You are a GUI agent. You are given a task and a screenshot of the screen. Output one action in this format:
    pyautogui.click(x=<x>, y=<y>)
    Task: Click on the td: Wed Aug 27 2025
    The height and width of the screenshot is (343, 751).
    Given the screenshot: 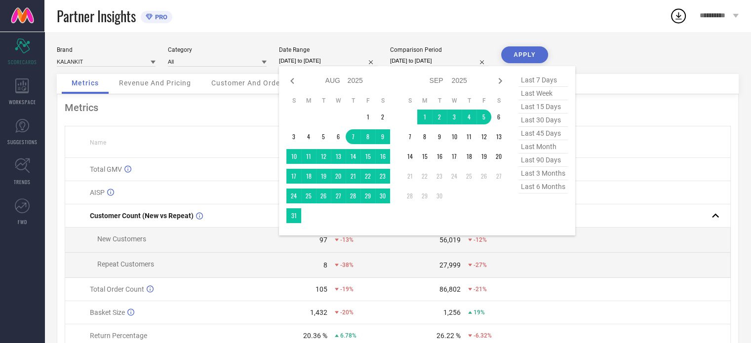 What is the action you would take?
    pyautogui.click(x=338, y=196)
    